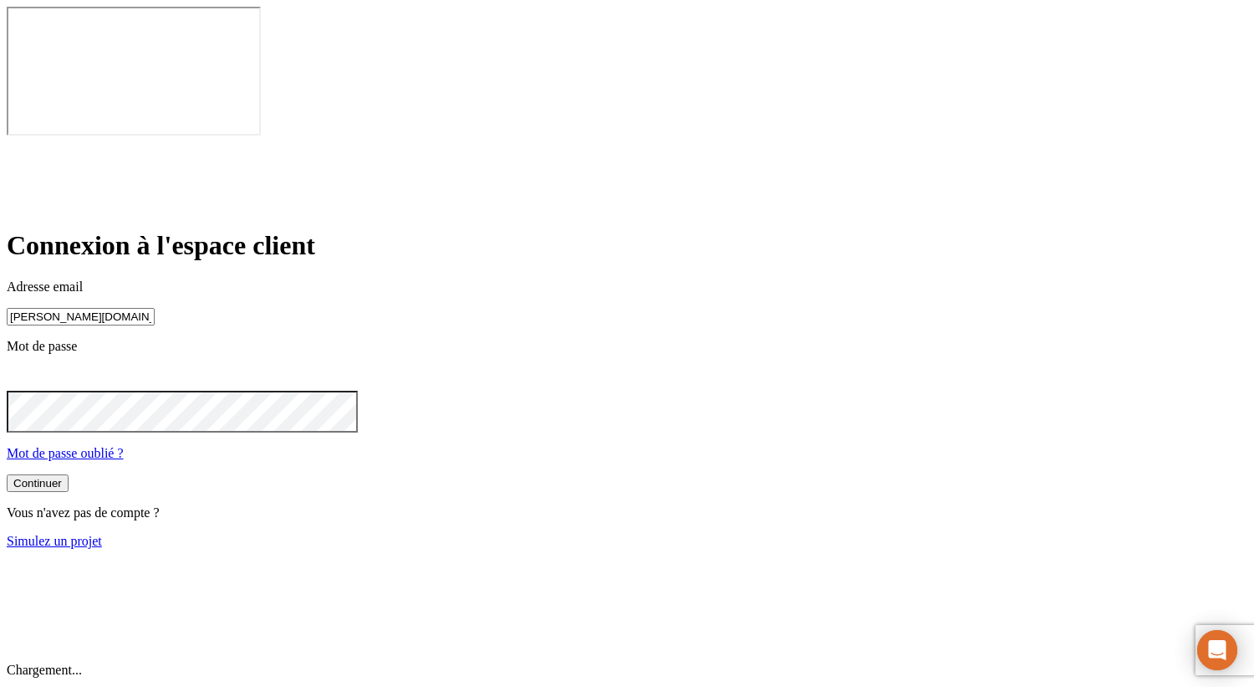 The image size is (1254, 687). Describe the element at coordinates (54, 540) in the screenshot. I see `a: Simulez un projet` at that location.